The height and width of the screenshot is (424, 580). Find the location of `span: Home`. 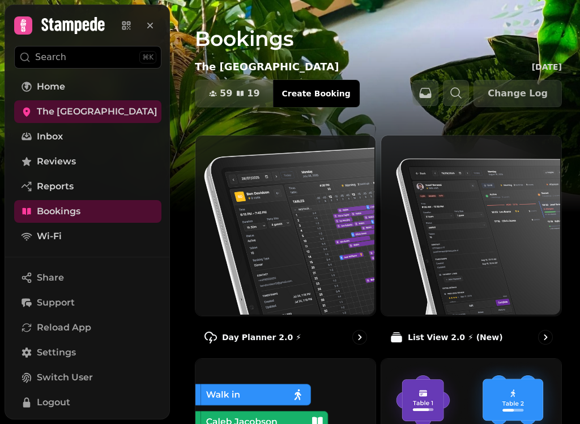

span: Home is located at coordinates (51, 87).